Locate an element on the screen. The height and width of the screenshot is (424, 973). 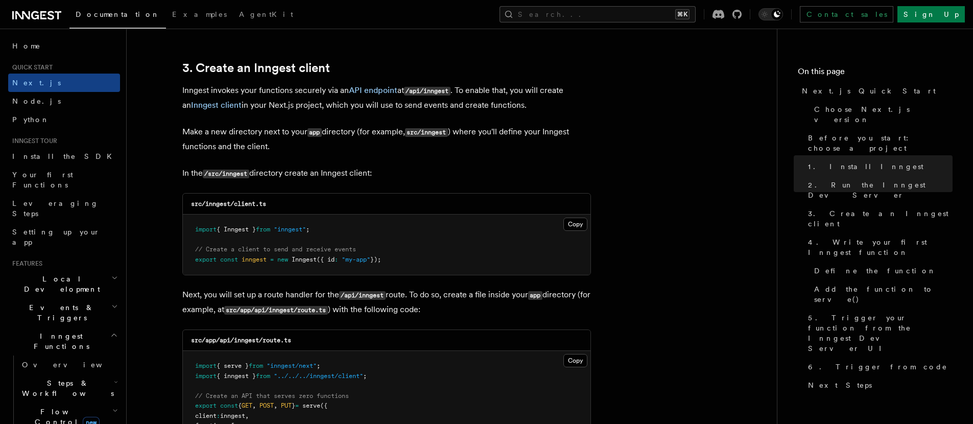
span: Define the function is located at coordinates (875, 271).